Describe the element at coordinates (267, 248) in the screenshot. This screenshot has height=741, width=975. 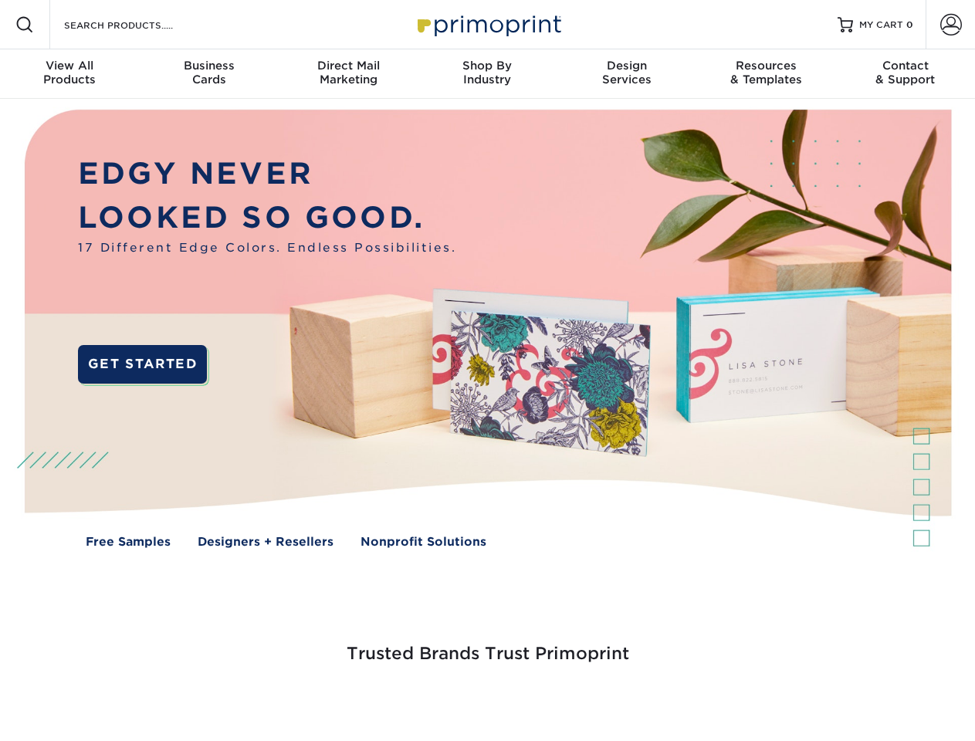
I see `span: 17 Different Edge Colors. Endless Possibilities.` at that location.